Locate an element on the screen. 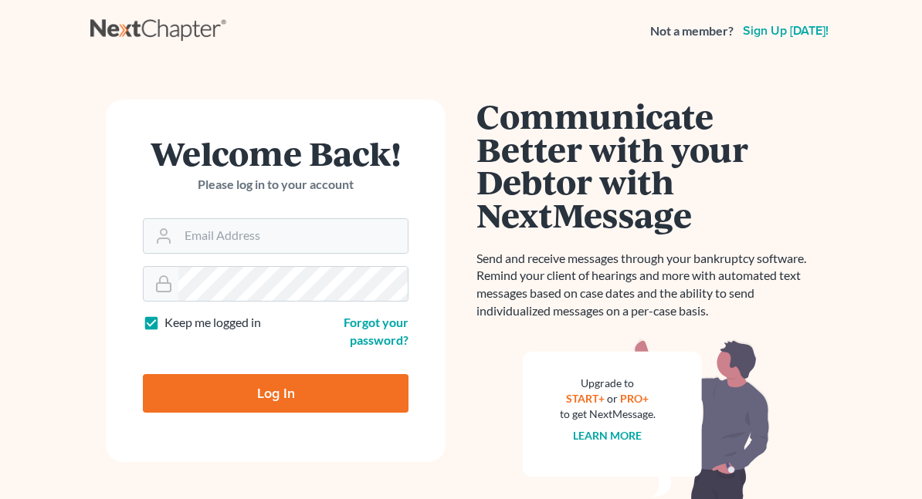 The image size is (922, 499). input: Email Address is located at coordinates (293, 236).